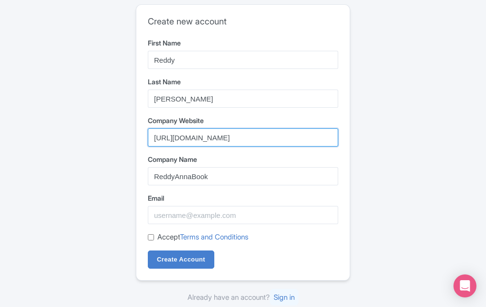 Image resolution: width=486 pixels, height=307 pixels. What do you see at coordinates (284, 297) in the screenshot?
I see `a: Sign in` at bounding box center [284, 297].